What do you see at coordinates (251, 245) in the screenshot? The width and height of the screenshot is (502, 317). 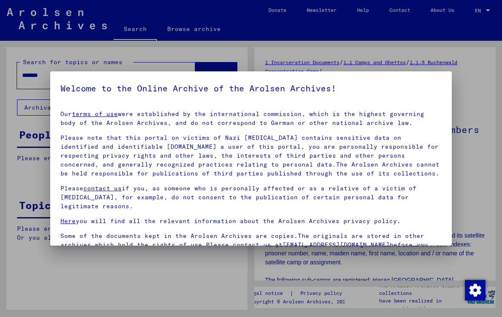 I see `p: Some of the documents kept in the Arolsen Archives are copies.The originals are stored in other a...` at bounding box center [251, 245].